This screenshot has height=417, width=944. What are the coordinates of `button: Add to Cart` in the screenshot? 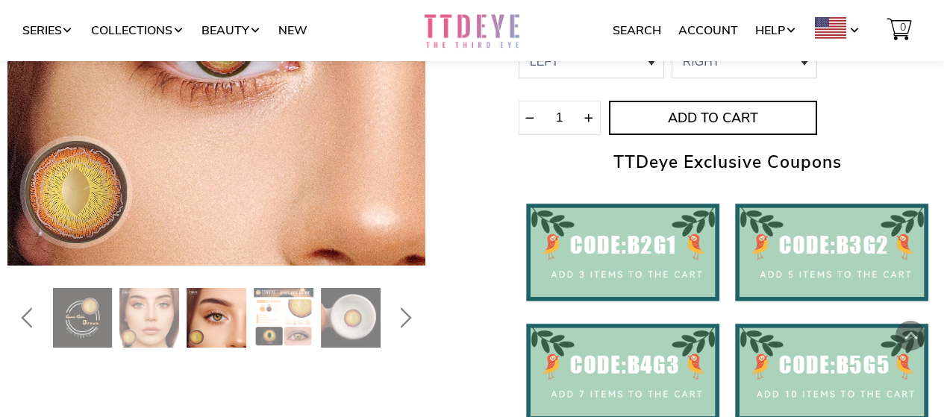 It's located at (713, 118).